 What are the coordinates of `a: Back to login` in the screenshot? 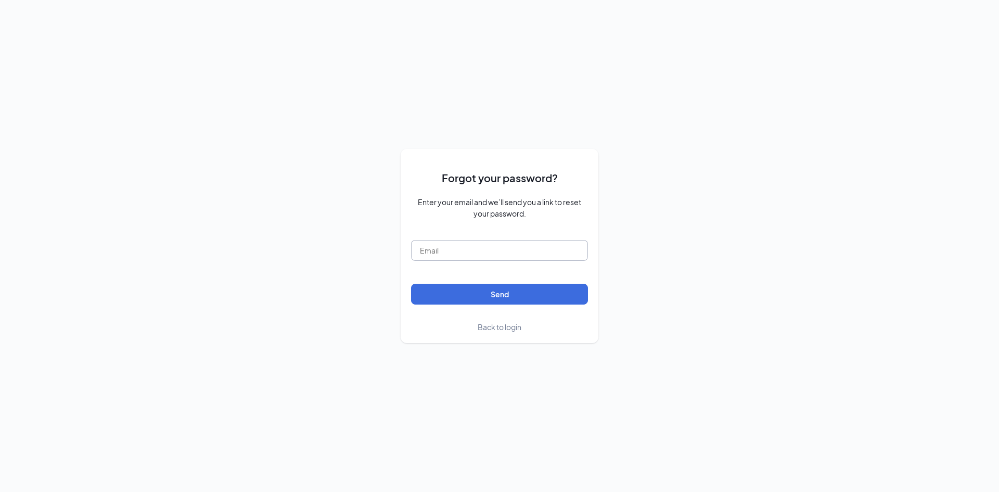 It's located at (499, 327).